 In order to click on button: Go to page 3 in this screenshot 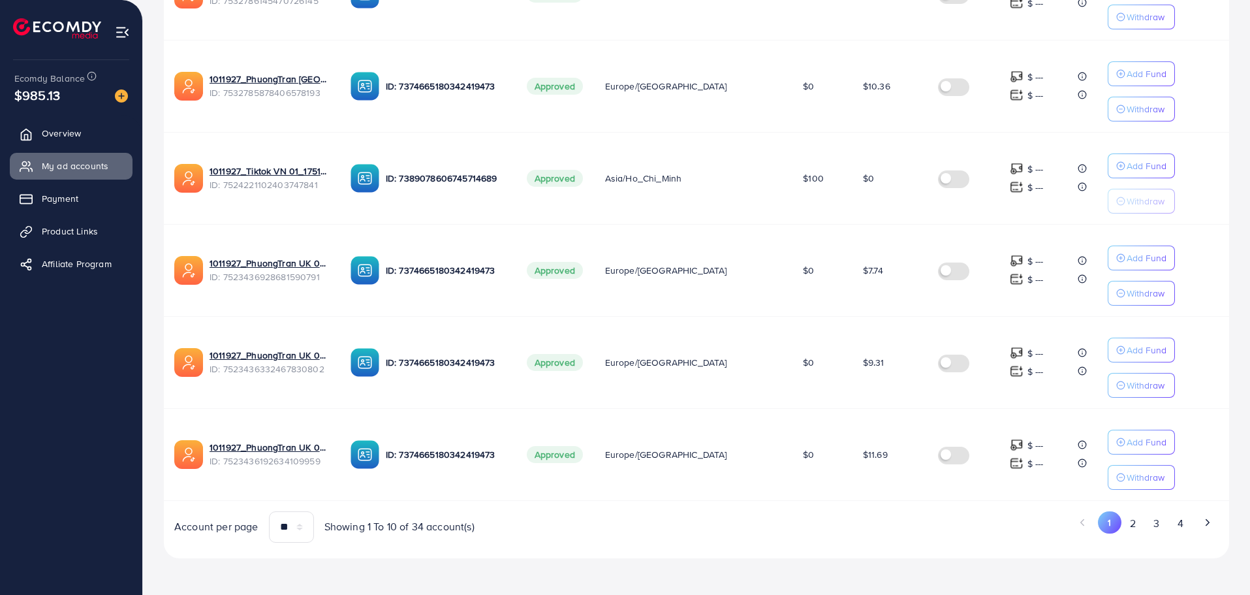, I will do `click(1157, 523)`.